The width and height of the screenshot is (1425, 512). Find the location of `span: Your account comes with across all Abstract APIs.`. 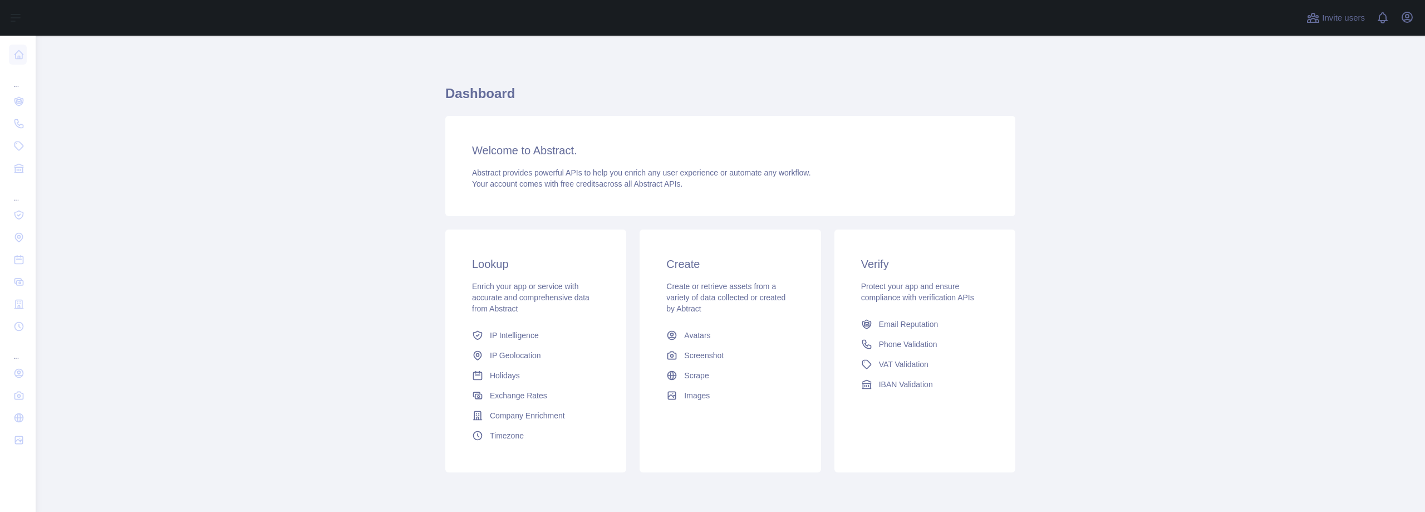

span: Your account comes with across all Abstract APIs. is located at coordinates (577, 184).